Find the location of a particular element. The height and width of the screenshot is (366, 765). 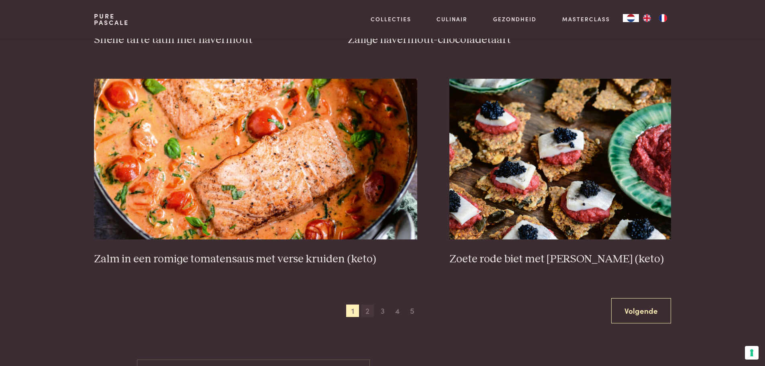

img: Zalm in een romige tomatensaus met verse kruiden (keto) is located at coordinates (255, 159).